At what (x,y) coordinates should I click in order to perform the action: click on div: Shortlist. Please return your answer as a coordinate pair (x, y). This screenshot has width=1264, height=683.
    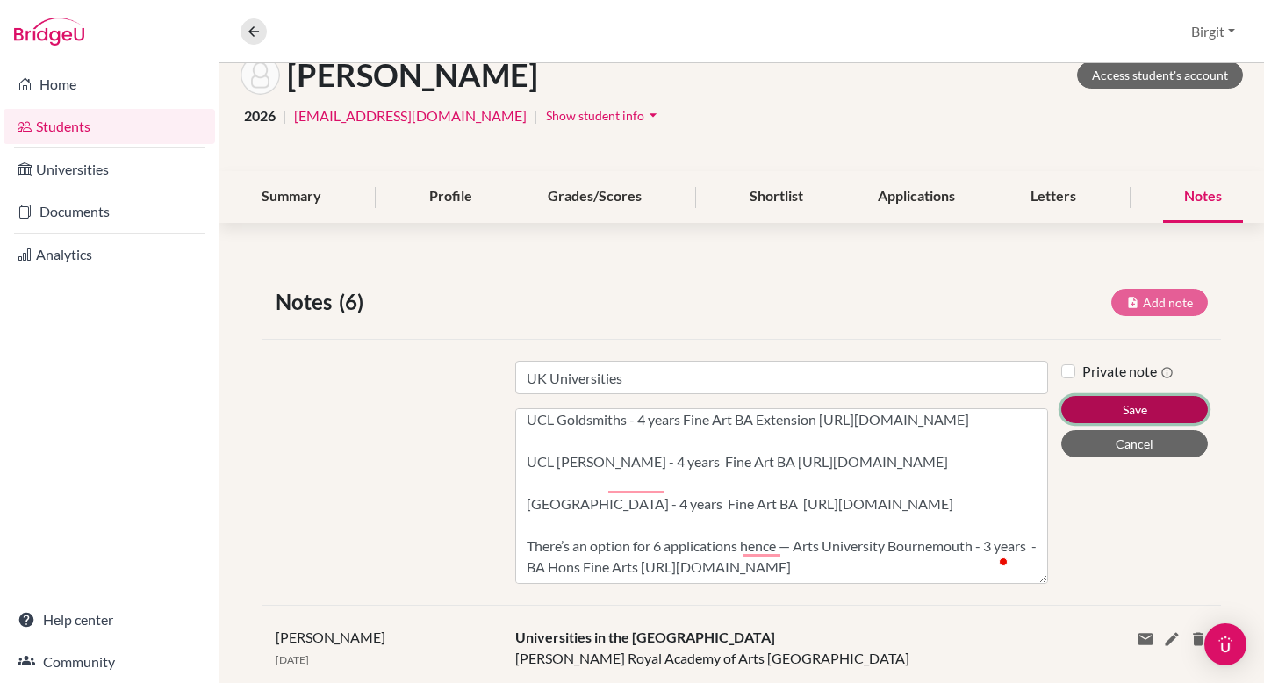
    Looking at the image, I should click on (776, 197).